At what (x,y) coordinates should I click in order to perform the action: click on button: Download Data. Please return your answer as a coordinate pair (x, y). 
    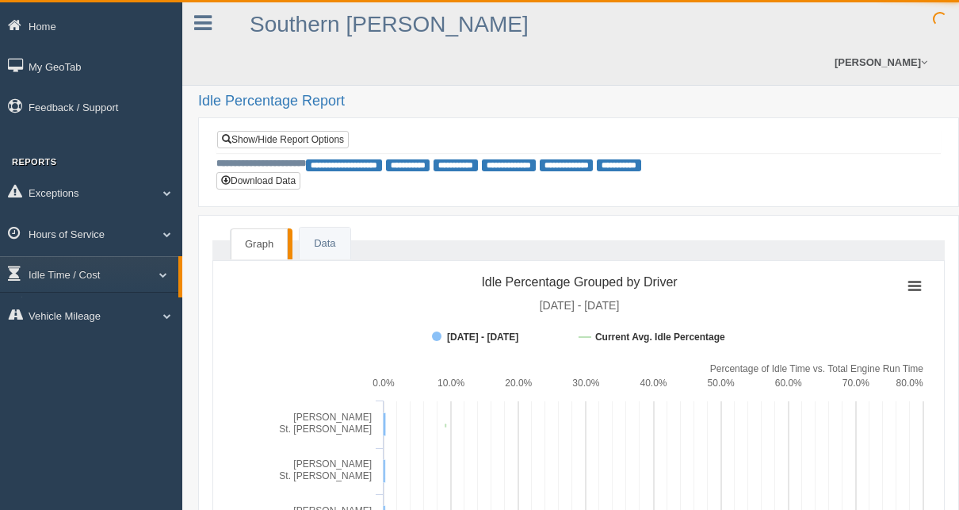
    Looking at the image, I should click on (258, 181).